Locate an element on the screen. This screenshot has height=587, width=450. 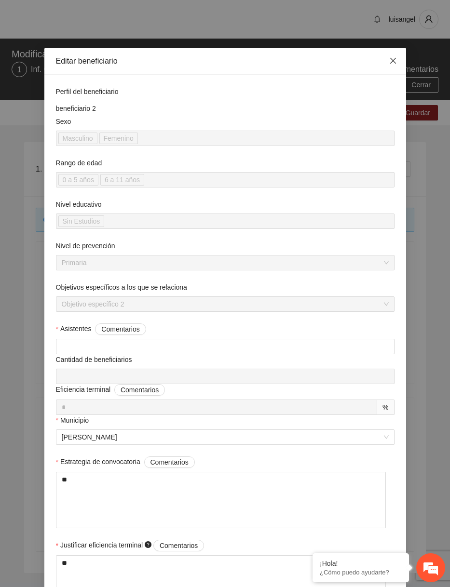
div: ¡Hola! is located at coordinates (361, 564).